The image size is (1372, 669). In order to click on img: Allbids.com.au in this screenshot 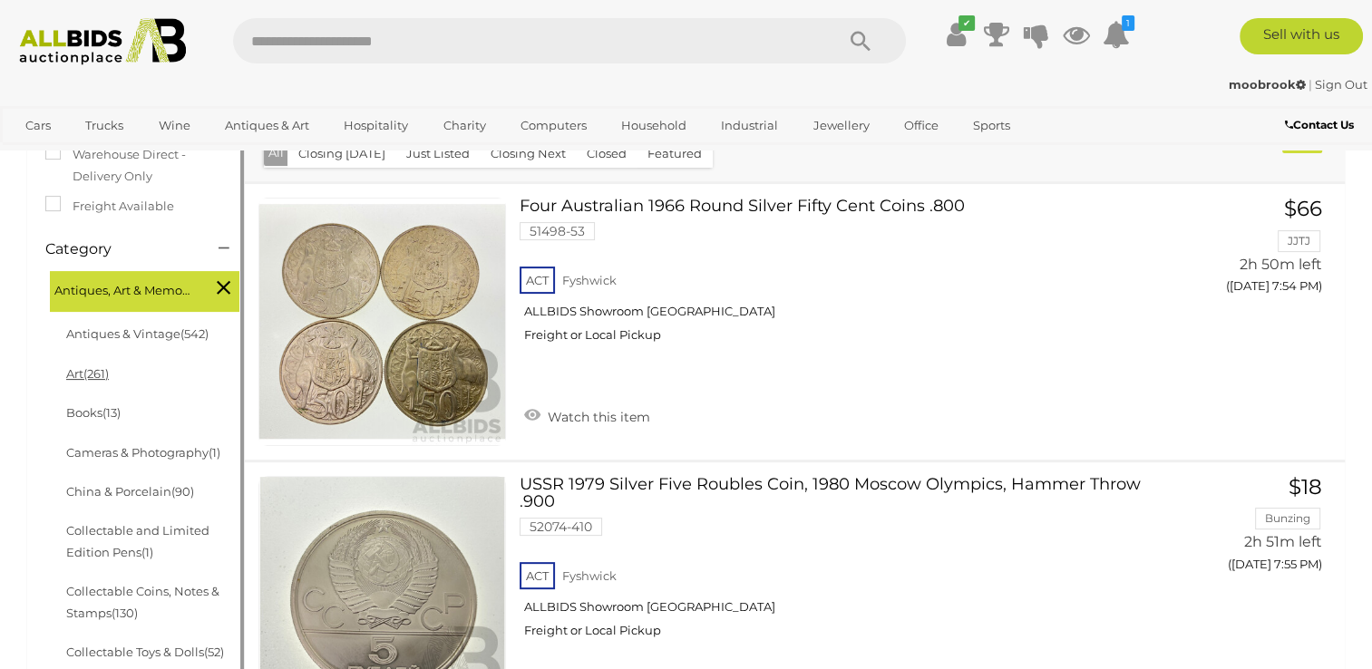, I will do `click(102, 42)`.